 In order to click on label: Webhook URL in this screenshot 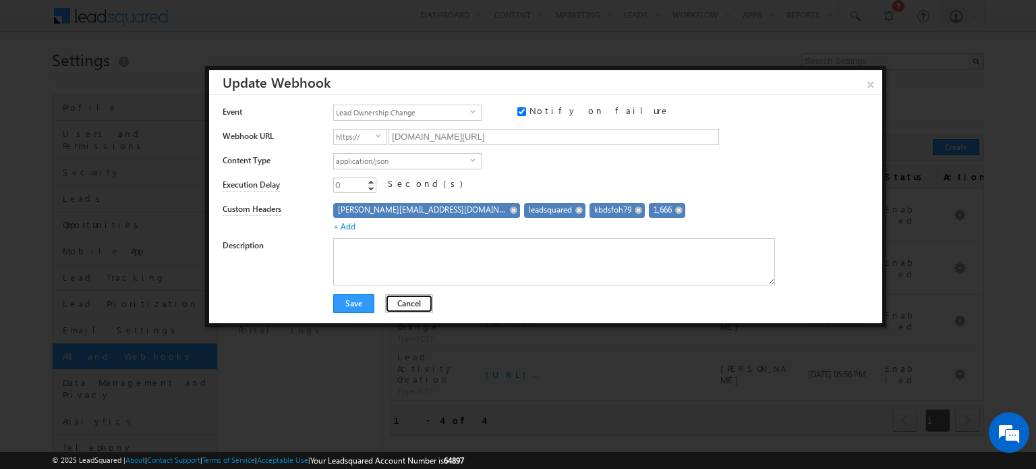, I will do `click(270, 136)`.